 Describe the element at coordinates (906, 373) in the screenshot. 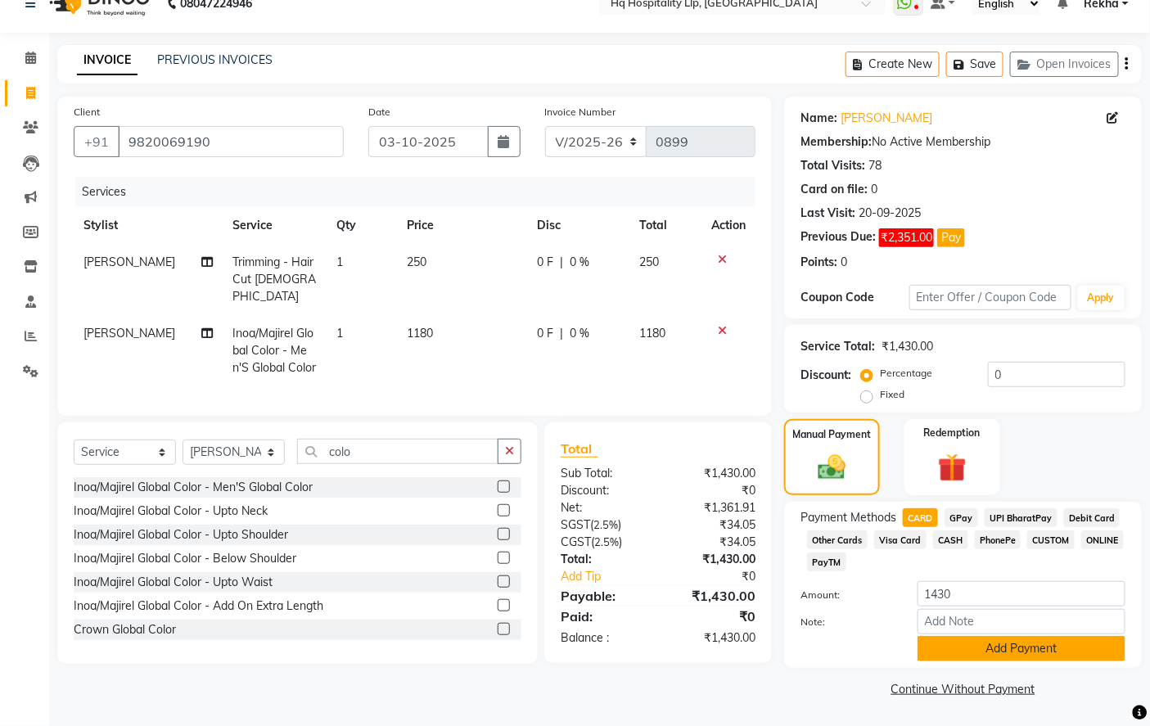

I see `label: Percentage` at that location.